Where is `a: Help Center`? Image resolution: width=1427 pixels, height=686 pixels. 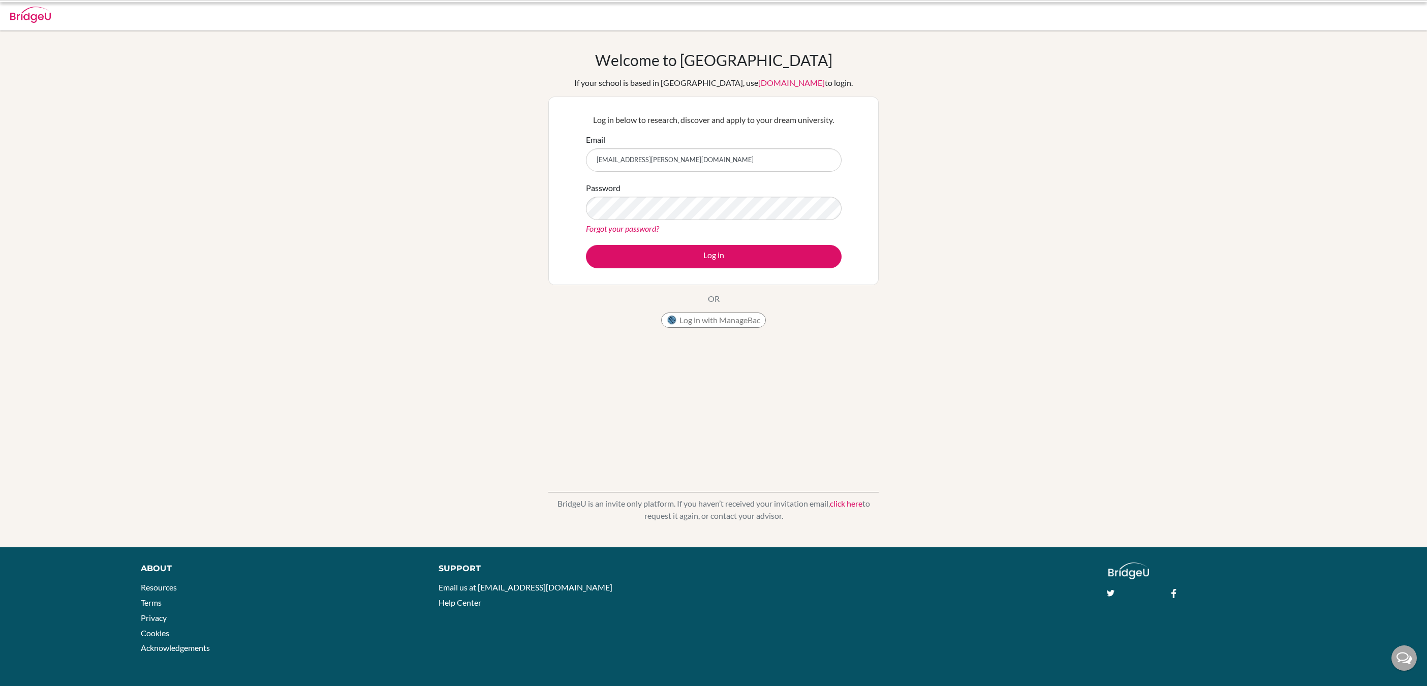 a: Help Center is located at coordinates (460, 602).